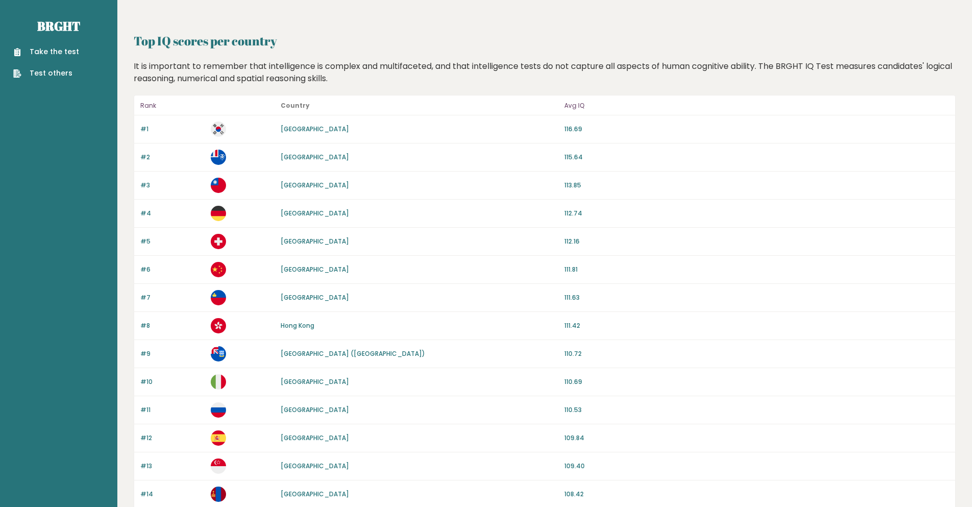  What do you see at coordinates (218, 269) in the screenshot?
I see `img: cn.svg` at bounding box center [218, 269].